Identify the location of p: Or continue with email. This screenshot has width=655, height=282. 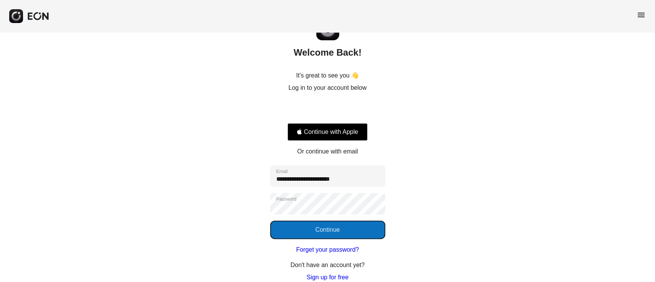
(328, 152).